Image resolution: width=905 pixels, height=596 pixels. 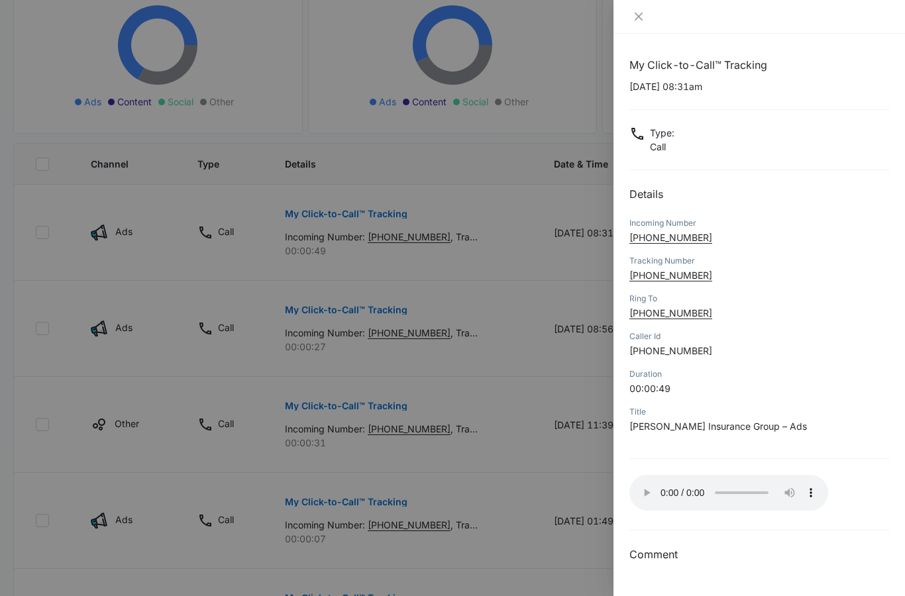 What do you see at coordinates (759, 223) in the screenshot?
I see `div: Incoming Number` at bounding box center [759, 223].